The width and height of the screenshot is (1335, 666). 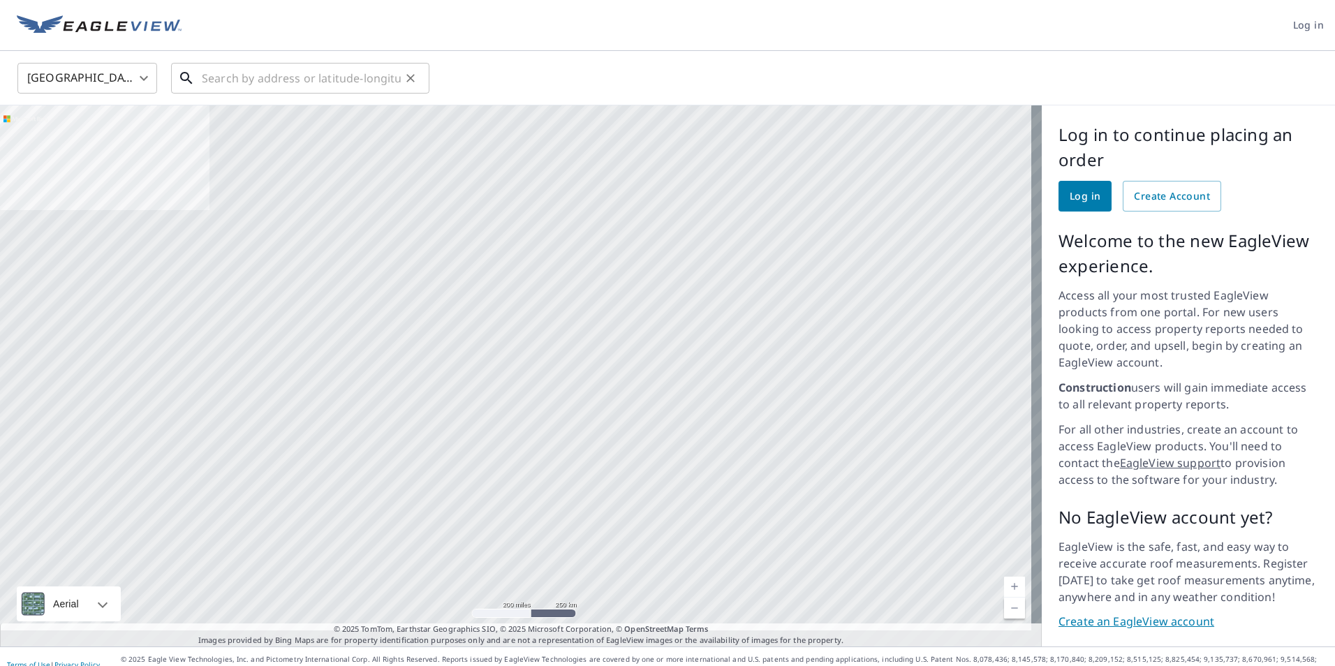 What do you see at coordinates (1171, 196) in the screenshot?
I see `span: Create Account` at bounding box center [1171, 196].